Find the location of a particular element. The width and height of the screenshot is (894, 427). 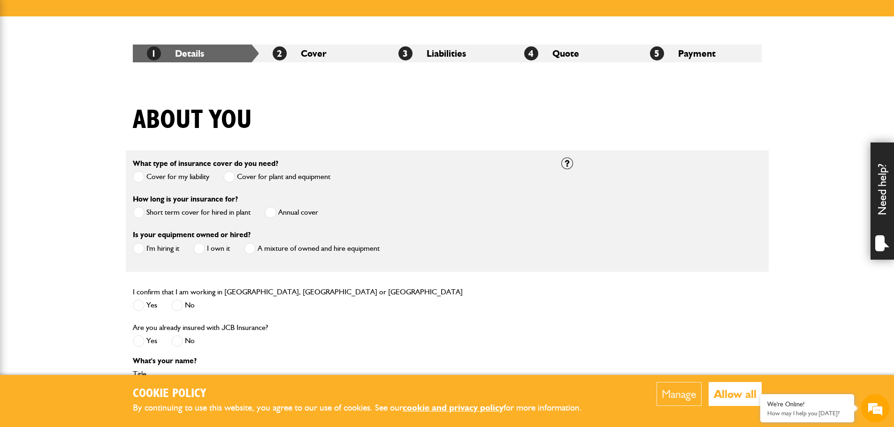

li: Quote is located at coordinates (573, 53).